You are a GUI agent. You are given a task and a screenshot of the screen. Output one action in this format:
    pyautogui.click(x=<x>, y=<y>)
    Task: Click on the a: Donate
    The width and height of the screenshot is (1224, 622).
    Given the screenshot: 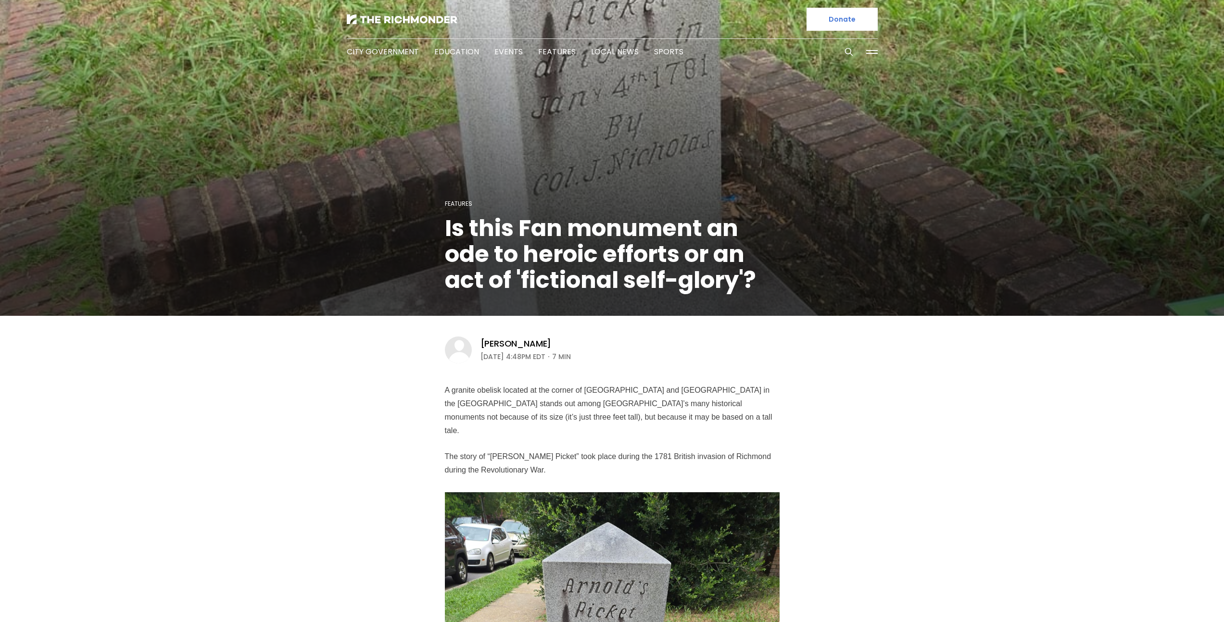 What is the action you would take?
    pyautogui.click(x=842, y=19)
    